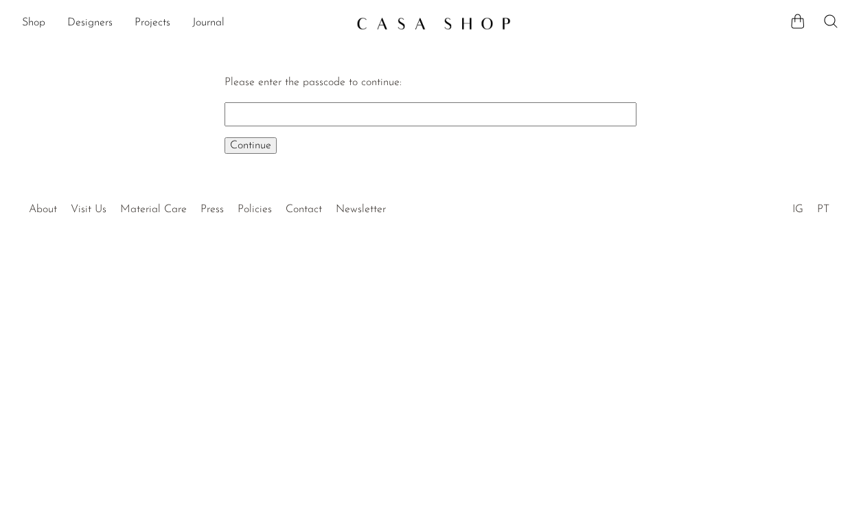 This screenshot has width=861, height=517. What do you see at coordinates (251, 146) in the screenshot?
I see `button: Continue` at bounding box center [251, 146].